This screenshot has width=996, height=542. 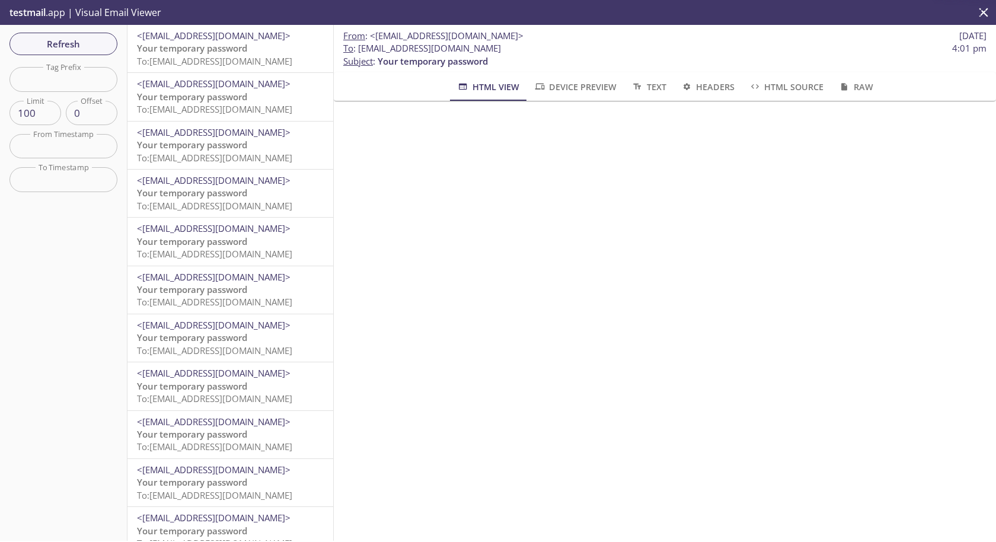 What do you see at coordinates (348, 48) in the screenshot?
I see `span: To` at bounding box center [348, 48].